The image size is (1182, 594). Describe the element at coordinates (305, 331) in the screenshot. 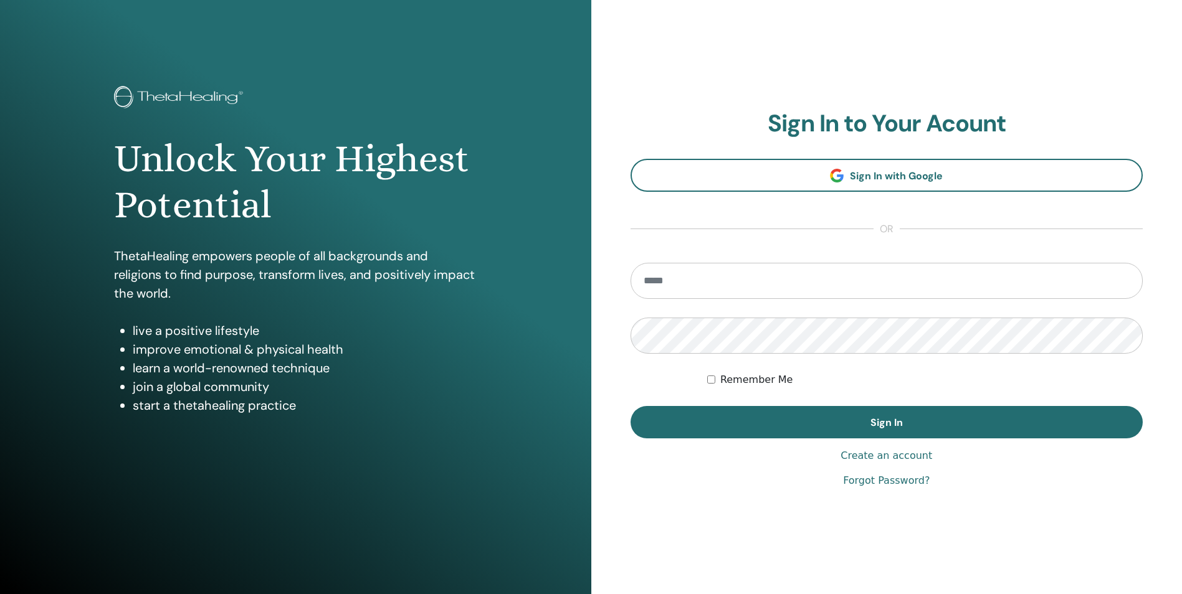

I see `li: live a positive lifestyle` at that location.